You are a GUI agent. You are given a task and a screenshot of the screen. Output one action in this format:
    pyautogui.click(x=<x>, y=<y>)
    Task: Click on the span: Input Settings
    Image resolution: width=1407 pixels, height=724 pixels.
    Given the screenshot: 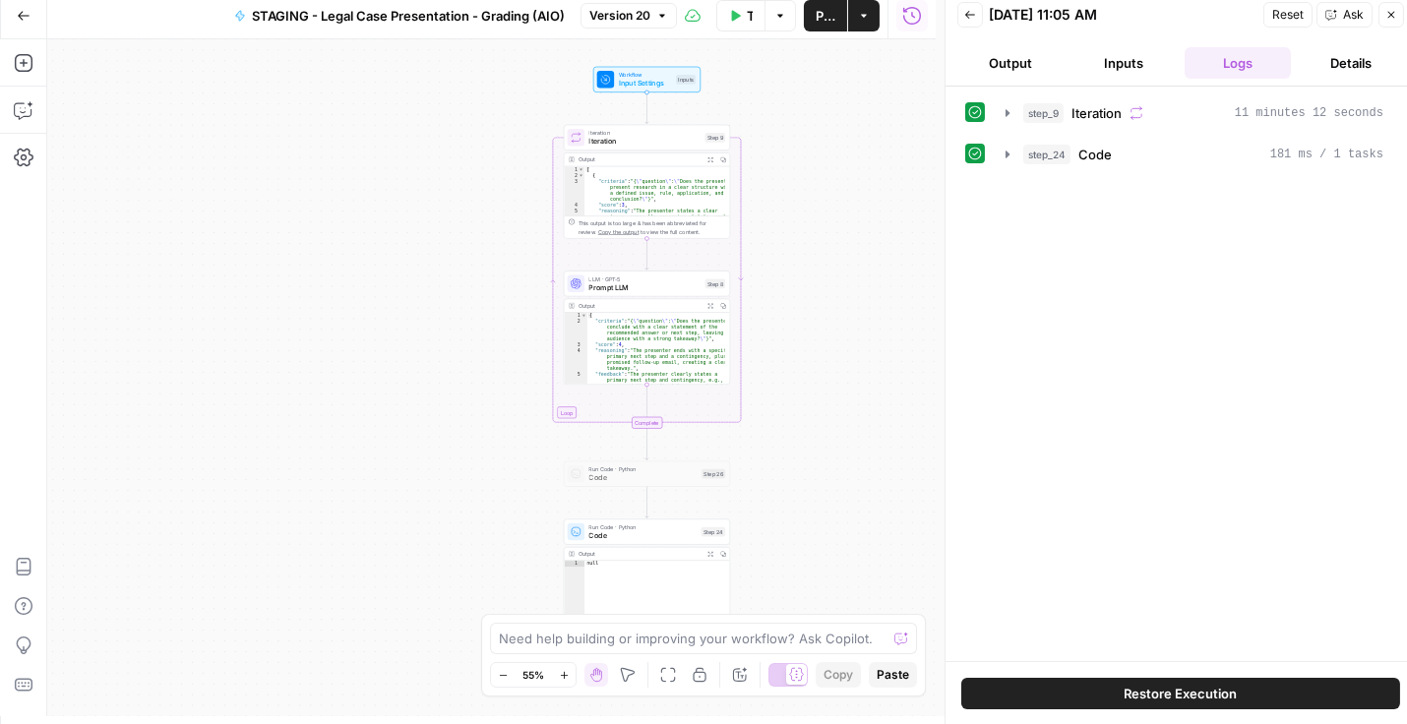 What is the action you would take?
    pyautogui.click(x=645, y=83)
    